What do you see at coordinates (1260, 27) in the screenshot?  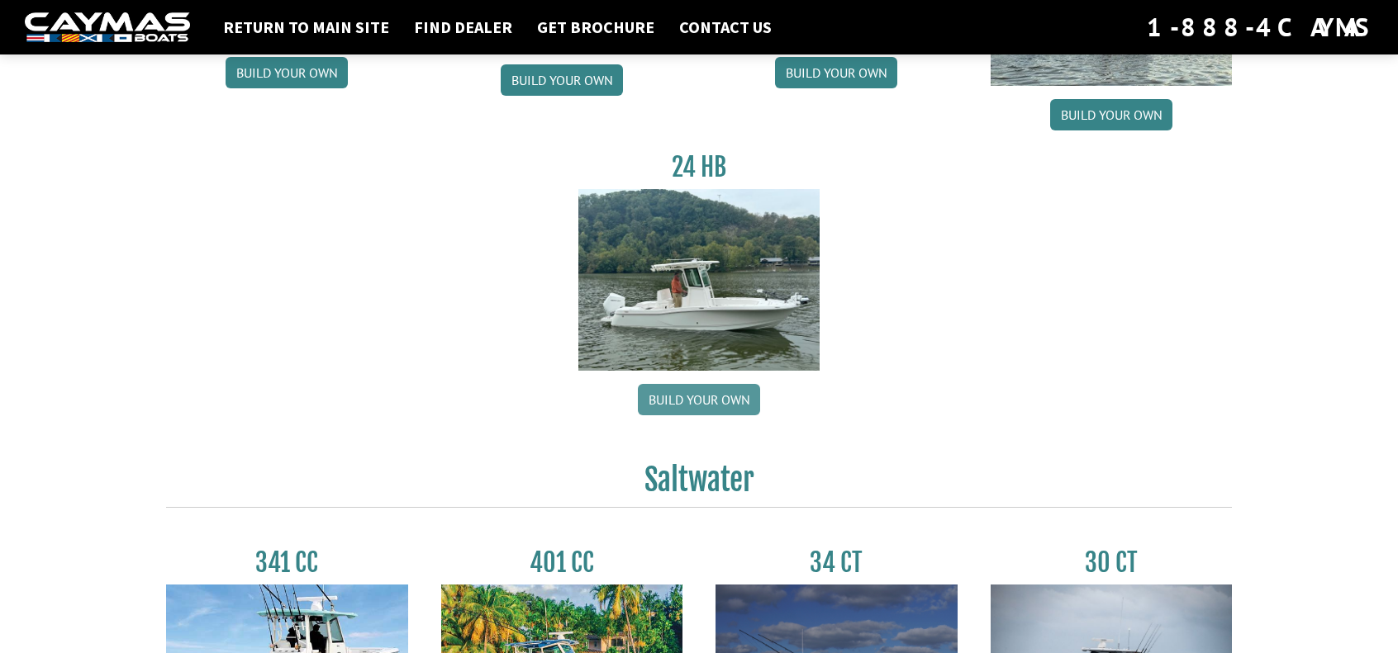 I see `div: 1-888-4CAYMAS` at bounding box center [1260, 27].